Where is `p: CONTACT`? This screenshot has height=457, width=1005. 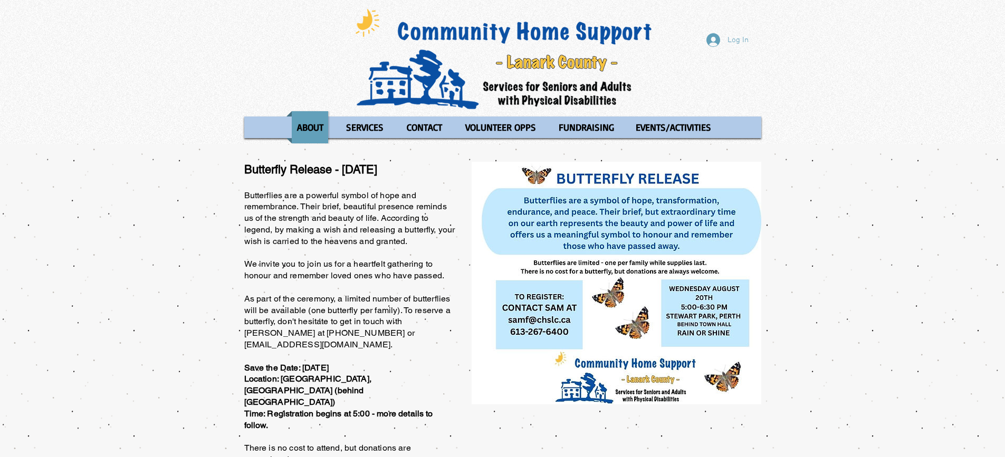
p: CONTACT is located at coordinates (424, 127).